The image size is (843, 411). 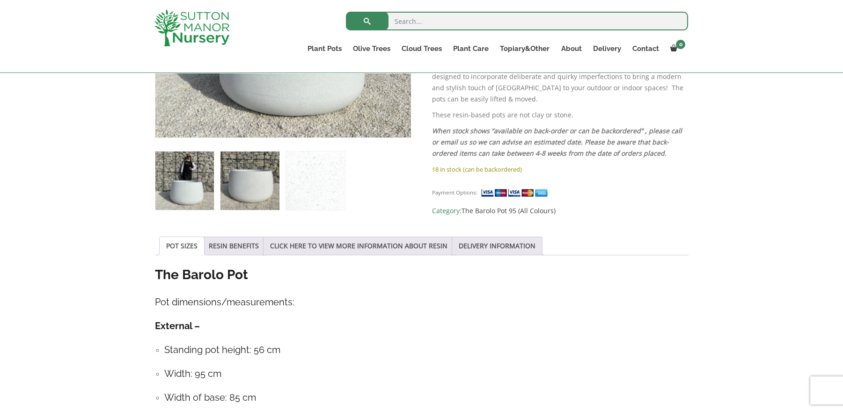 What do you see at coordinates (471, 49) in the screenshot?
I see `a: Plant Care` at bounding box center [471, 49].